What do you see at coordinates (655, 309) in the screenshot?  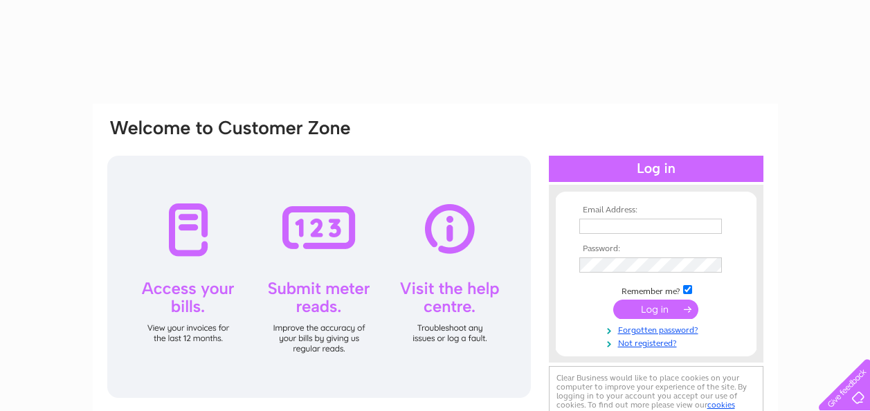 I see `input: Submit` at bounding box center [655, 309].